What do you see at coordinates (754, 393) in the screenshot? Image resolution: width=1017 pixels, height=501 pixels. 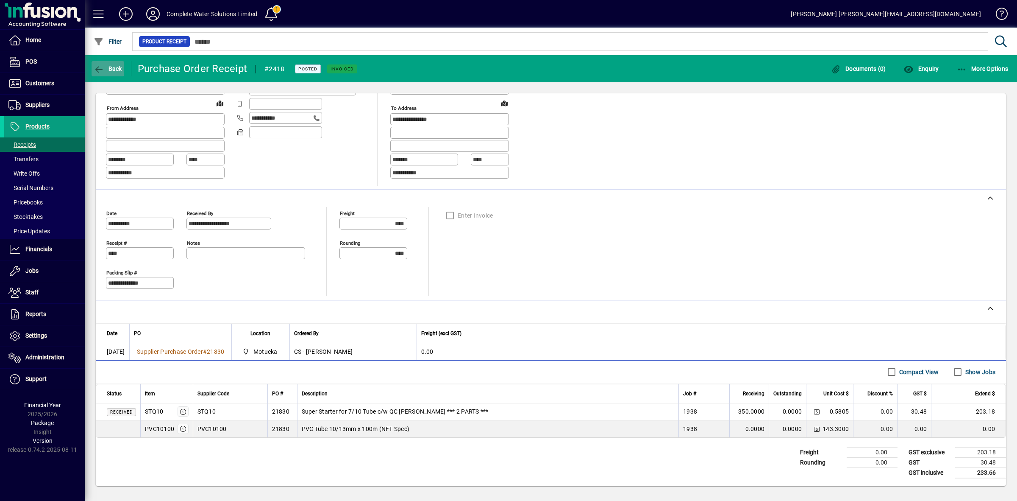 I see `span: Receiving` at bounding box center [754, 393].